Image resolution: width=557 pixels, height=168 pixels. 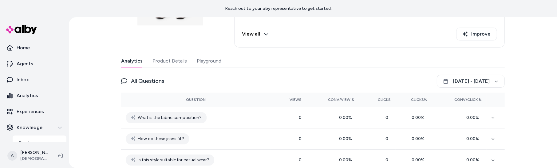 I want to click on button: Improve, so click(x=476, y=34).